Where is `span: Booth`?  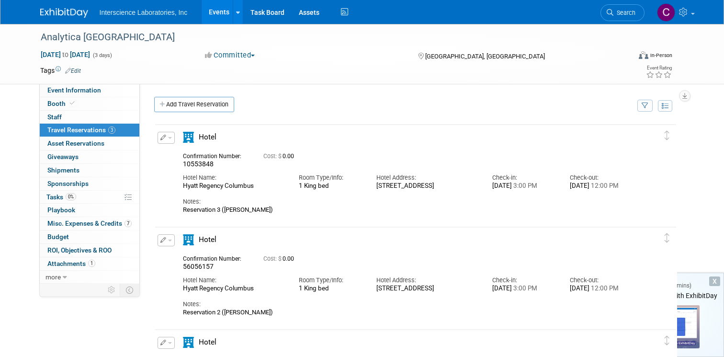
span: Booth is located at coordinates (62, 103).